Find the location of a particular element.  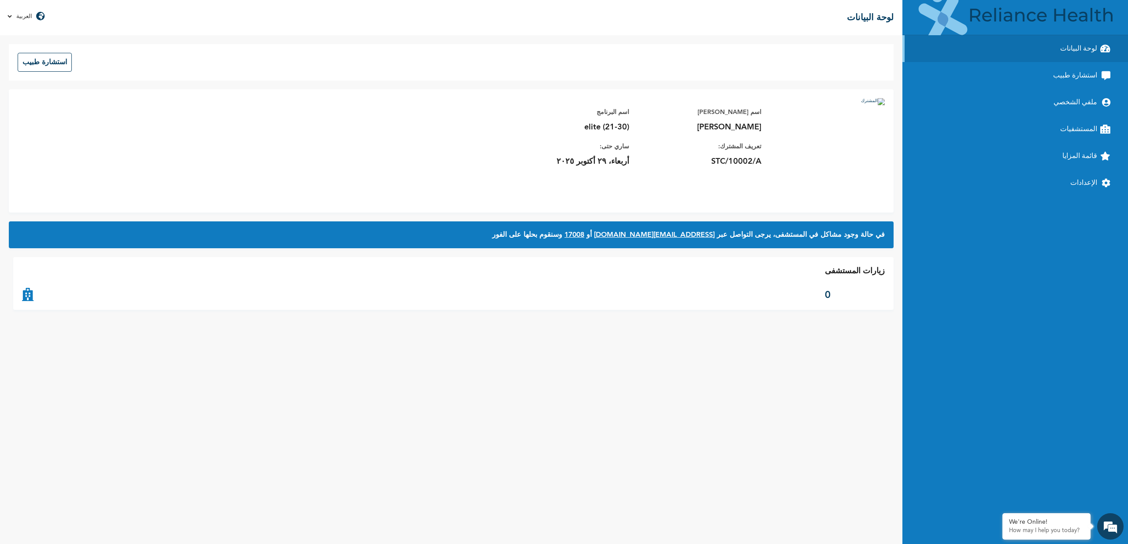

a: 17008 is located at coordinates (574, 235).